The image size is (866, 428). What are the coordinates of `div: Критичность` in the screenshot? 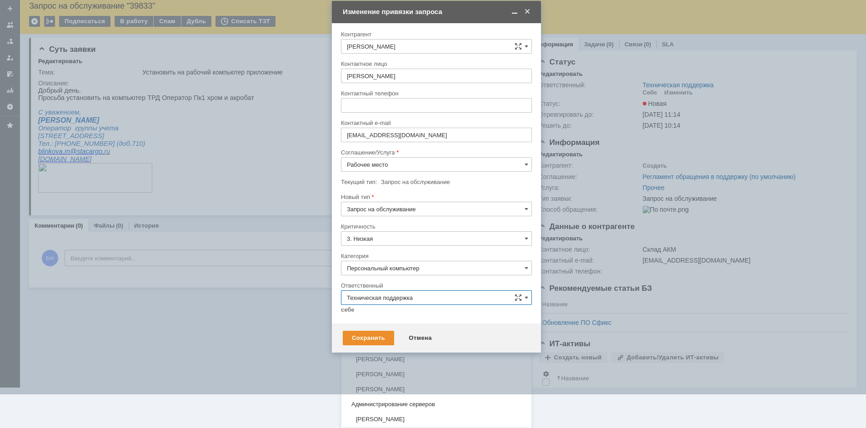 It's located at (435, 226).